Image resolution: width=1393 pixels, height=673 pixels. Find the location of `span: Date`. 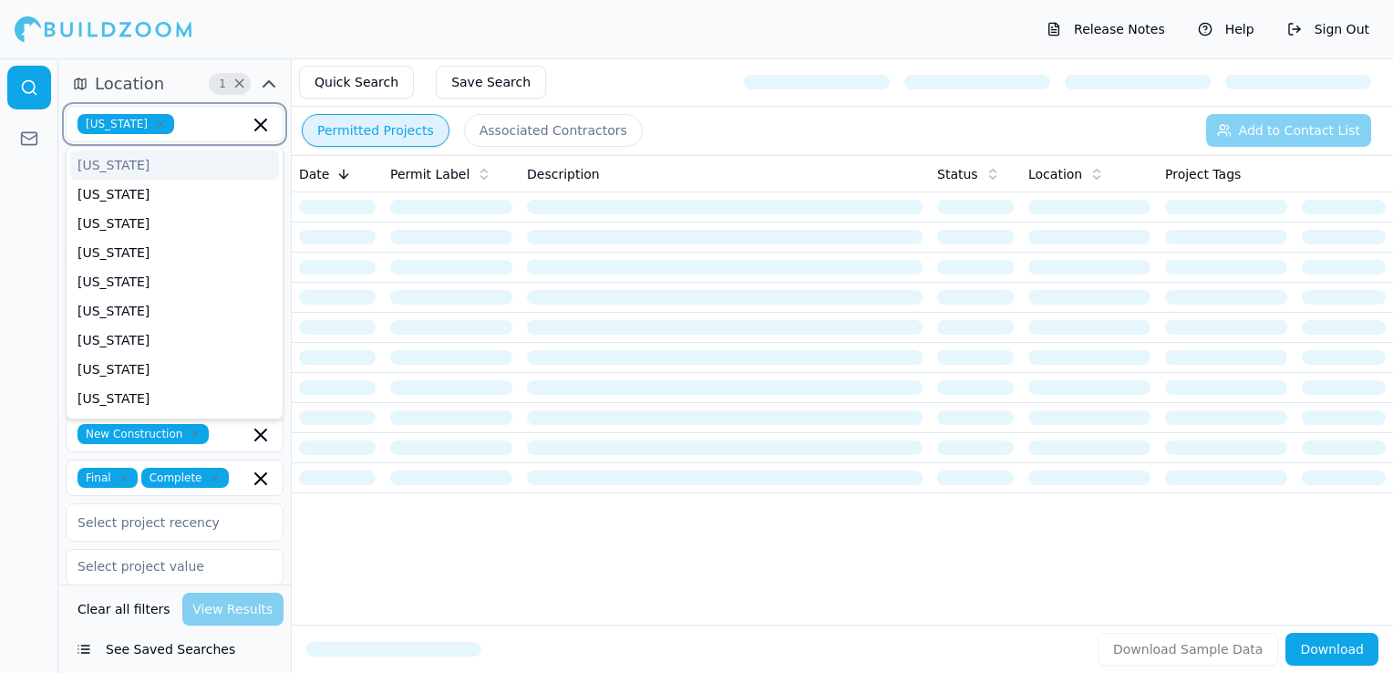

span: Date is located at coordinates (314, 174).